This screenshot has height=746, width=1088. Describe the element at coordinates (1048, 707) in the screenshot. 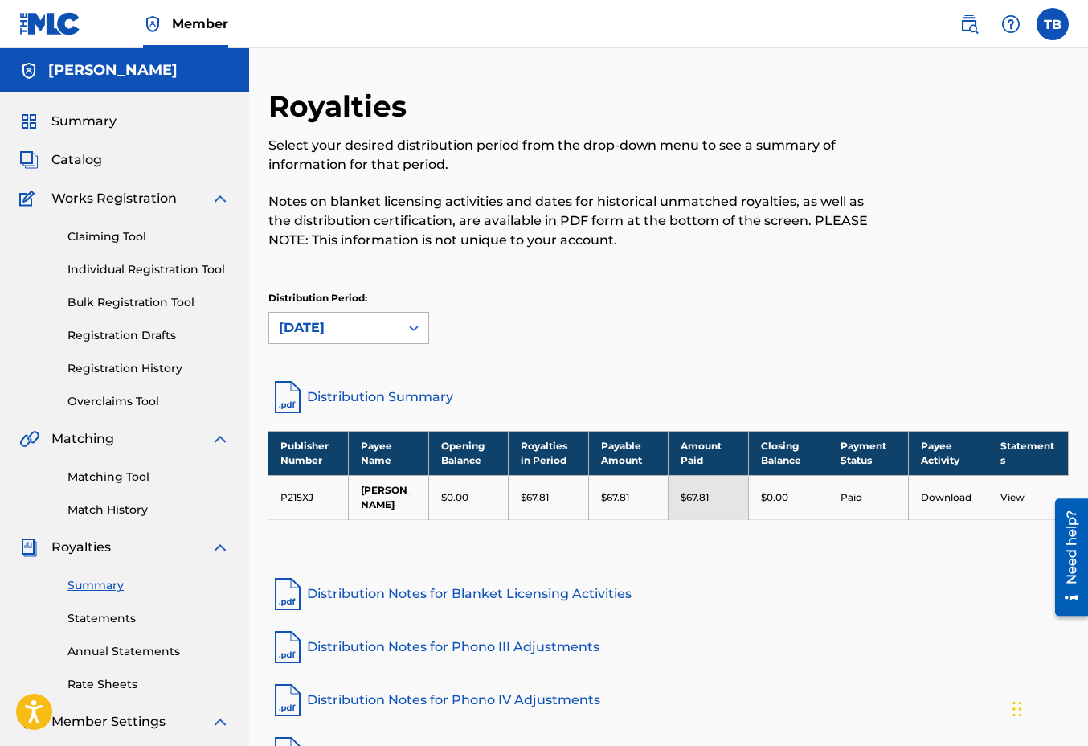

I see `div: Chat Widget` at that location.